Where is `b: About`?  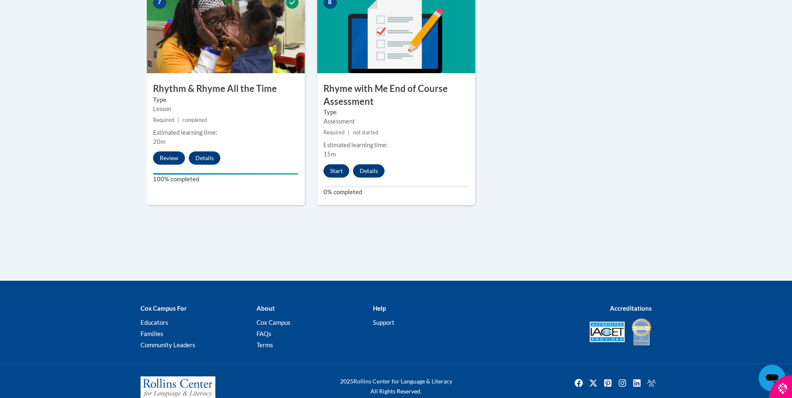 b: About is located at coordinates (266, 308).